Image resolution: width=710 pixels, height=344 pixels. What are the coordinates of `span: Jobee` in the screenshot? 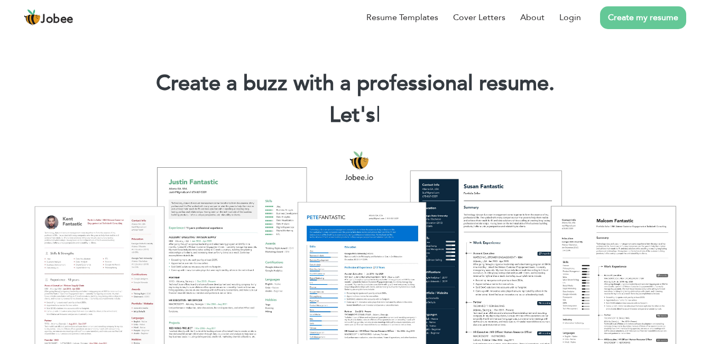 It's located at (57, 20).